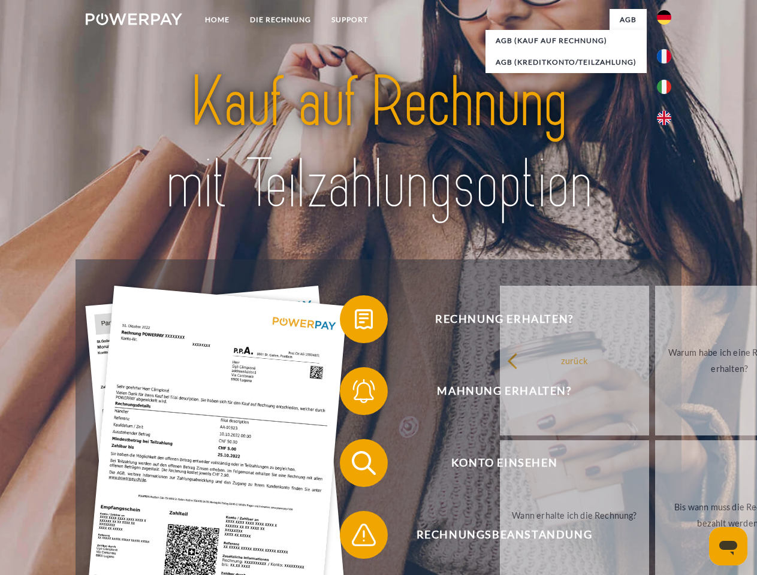 The height and width of the screenshot is (575, 757). What do you see at coordinates (664, 87) in the screenshot?
I see `img: it` at bounding box center [664, 87].